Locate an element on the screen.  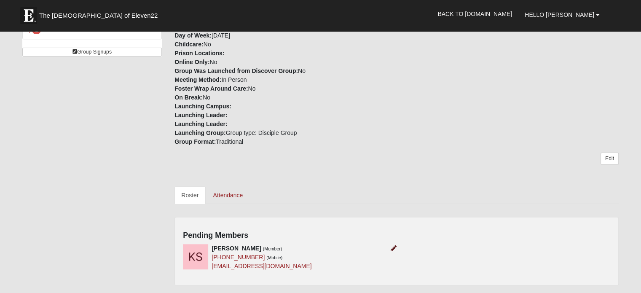
img: Eleven22 logo is located at coordinates (29, 16).